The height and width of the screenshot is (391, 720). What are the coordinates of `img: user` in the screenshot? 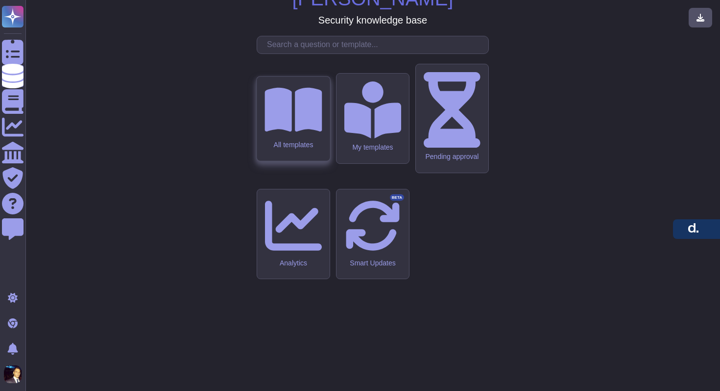 It's located at (13, 374).